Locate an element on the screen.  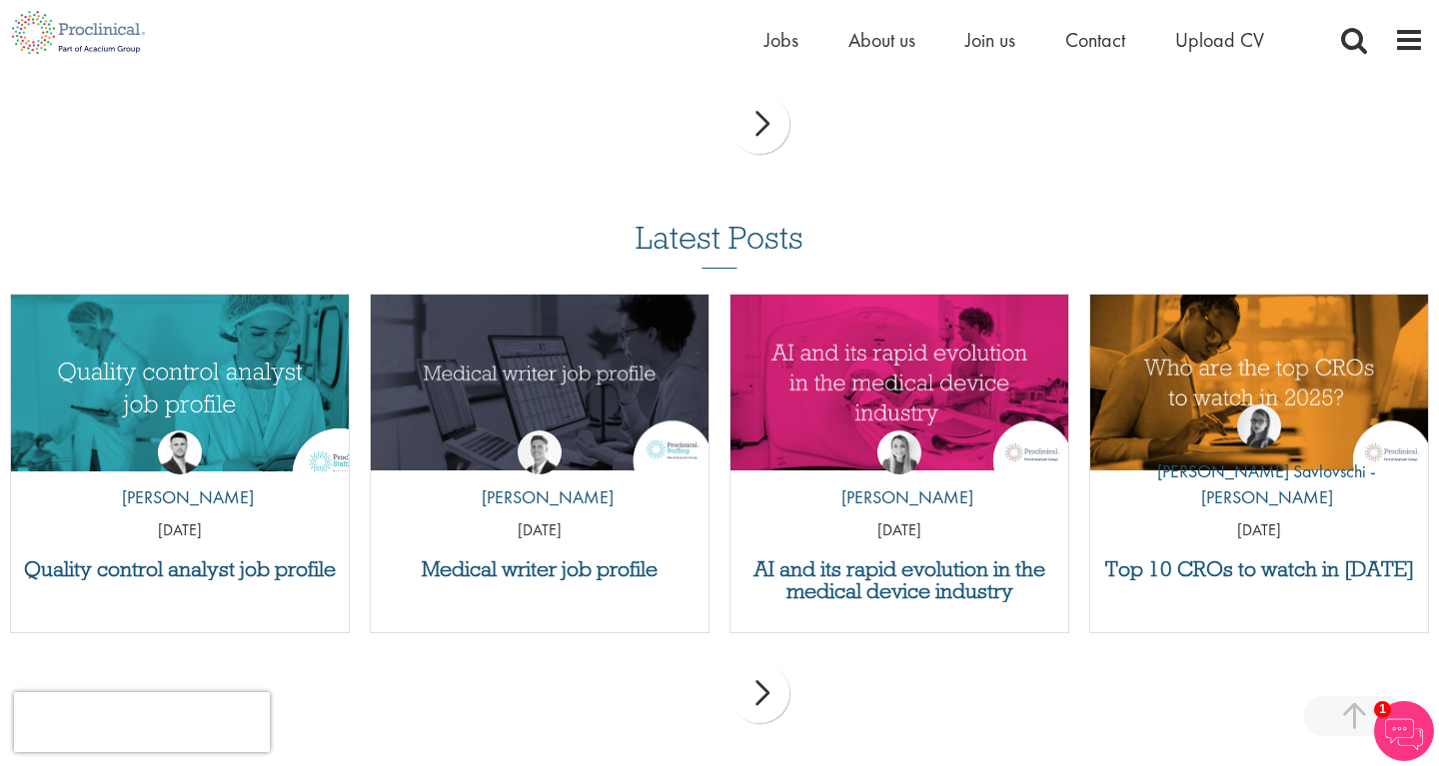
h3: Latest Posts is located at coordinates (719, 245).